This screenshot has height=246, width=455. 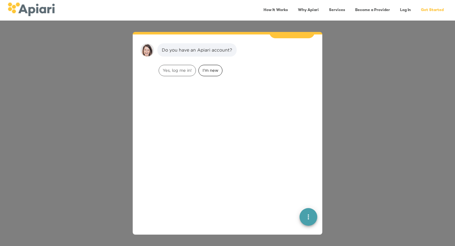 I want to click on button: quick menu, so click(x=309, y=217).